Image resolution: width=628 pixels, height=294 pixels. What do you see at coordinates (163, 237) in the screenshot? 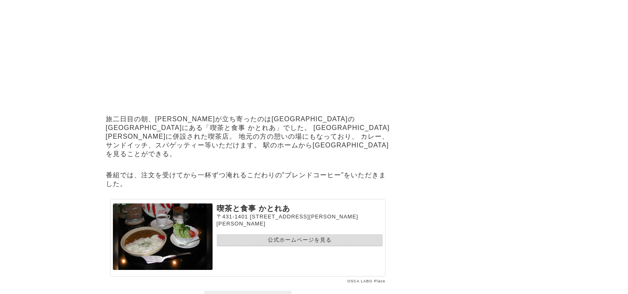
I see `img: 喫茶と食事 かとれあ` at bounding box center [163, 237].